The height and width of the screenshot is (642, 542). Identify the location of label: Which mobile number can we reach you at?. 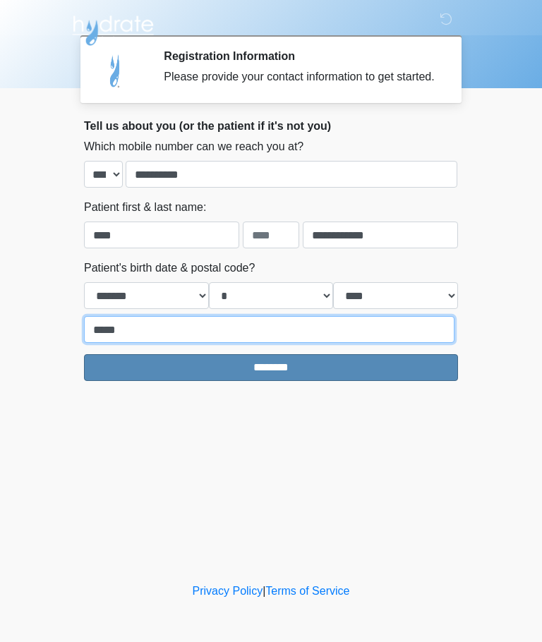
(193, 147).